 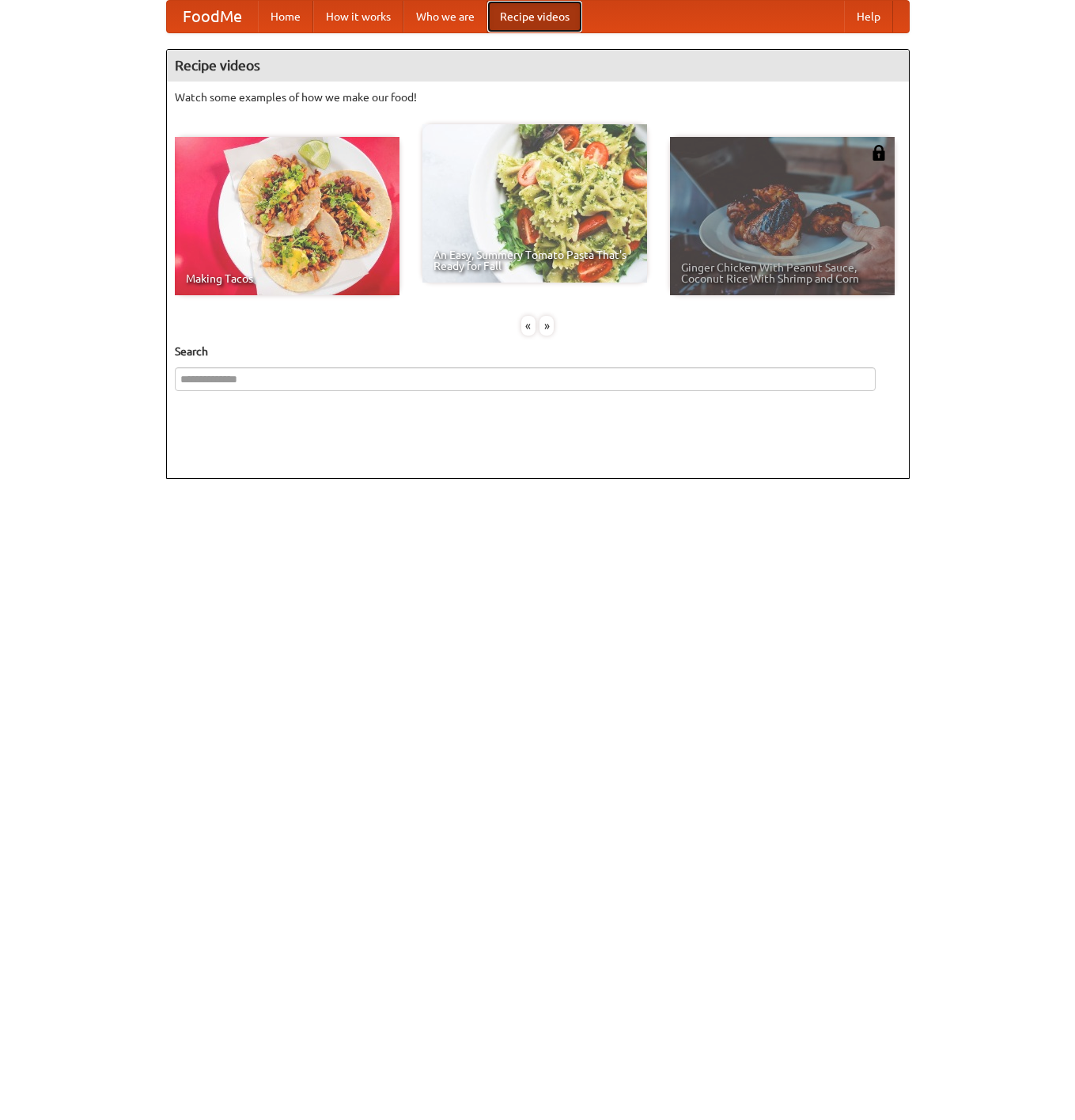 I want to click on a: Who we are, so click(x=445, y=16).